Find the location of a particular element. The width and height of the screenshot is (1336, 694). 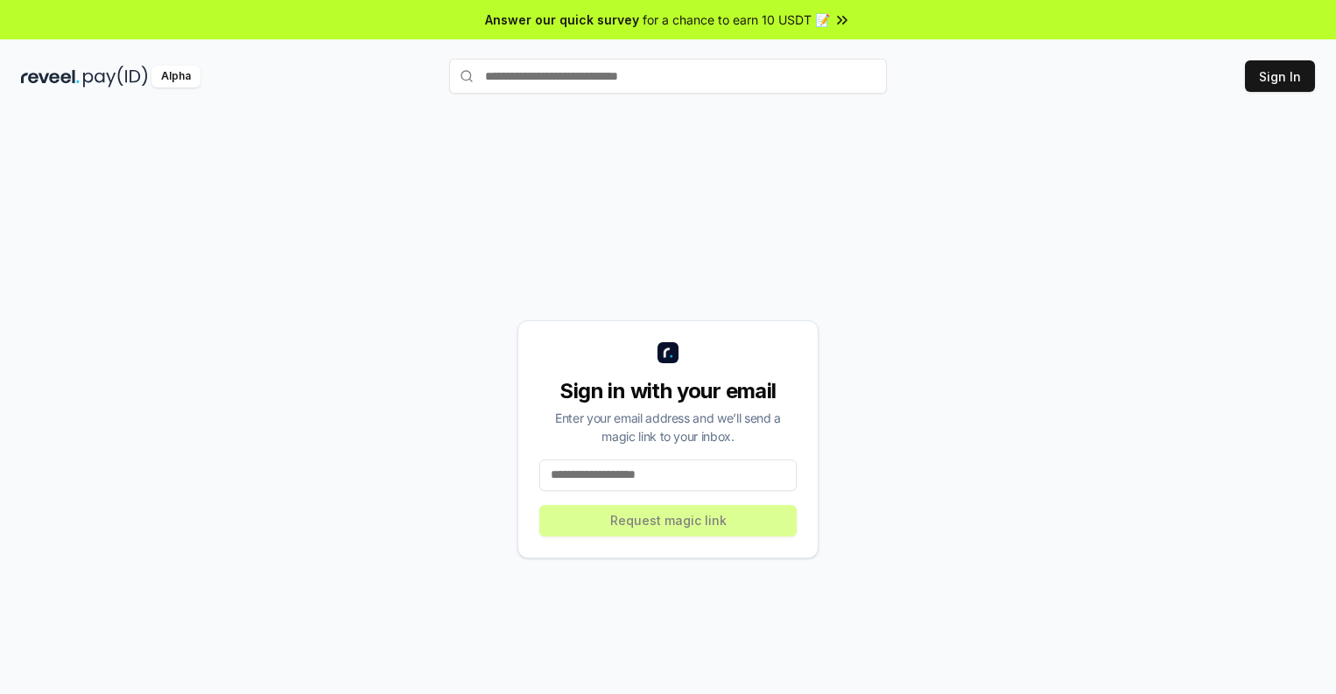

div: Sign in with your email is located at coordinates (668, 391).